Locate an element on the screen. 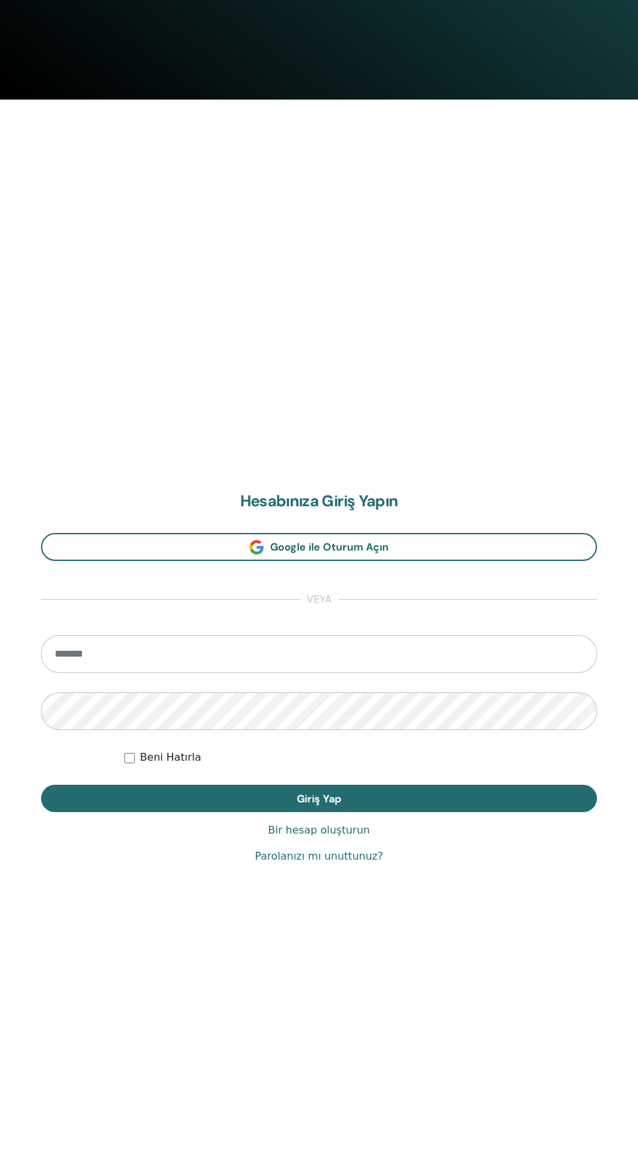 The height and width of the screenshot is (1157, 638). font: Hesabınıza Giriş Yapın is located at coordinates (319, 500).